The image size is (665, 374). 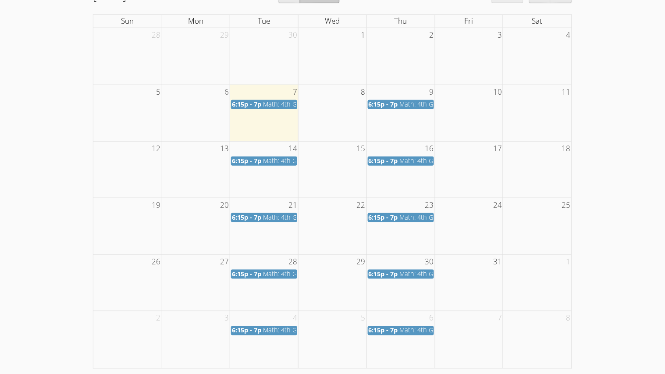 I want to click on span: 26, so click(x=157, y=262).